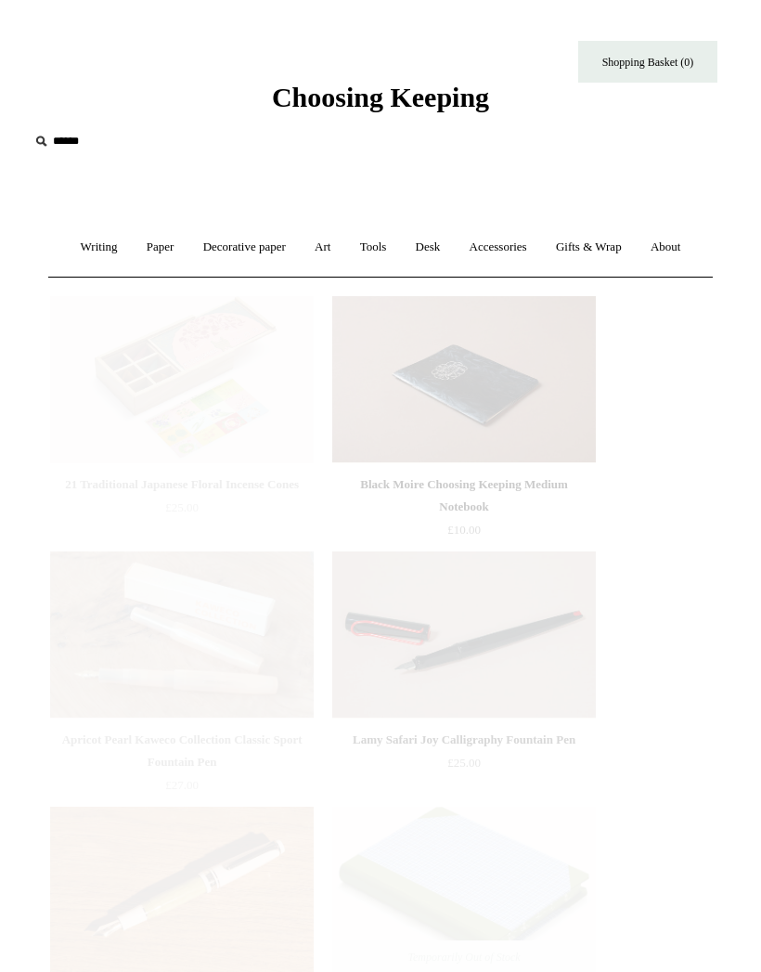 The width and height of the screenshot is (761, 972). I want to click on a: Decorative paper, so click(244, 247).